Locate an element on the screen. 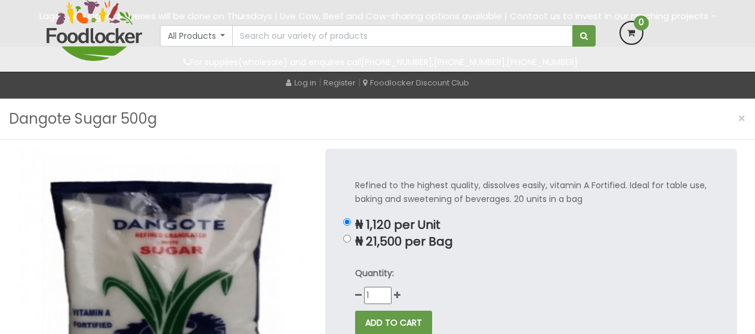 This screenshot has width=755, height=334. button: Close is located at coordinates (742, 118).